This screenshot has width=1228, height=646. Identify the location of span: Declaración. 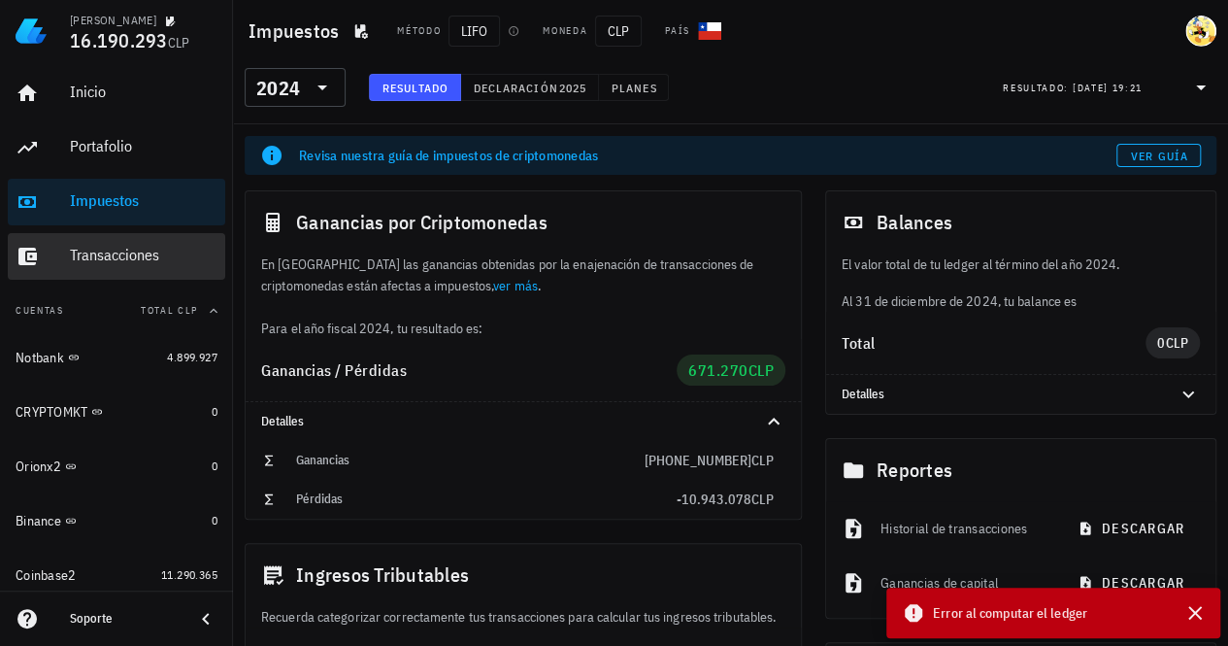
(516, 87).